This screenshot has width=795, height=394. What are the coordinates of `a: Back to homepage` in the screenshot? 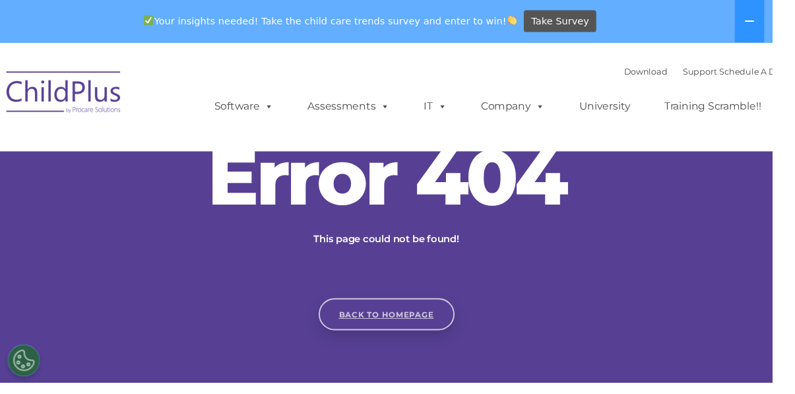 It's located at (398, 323).